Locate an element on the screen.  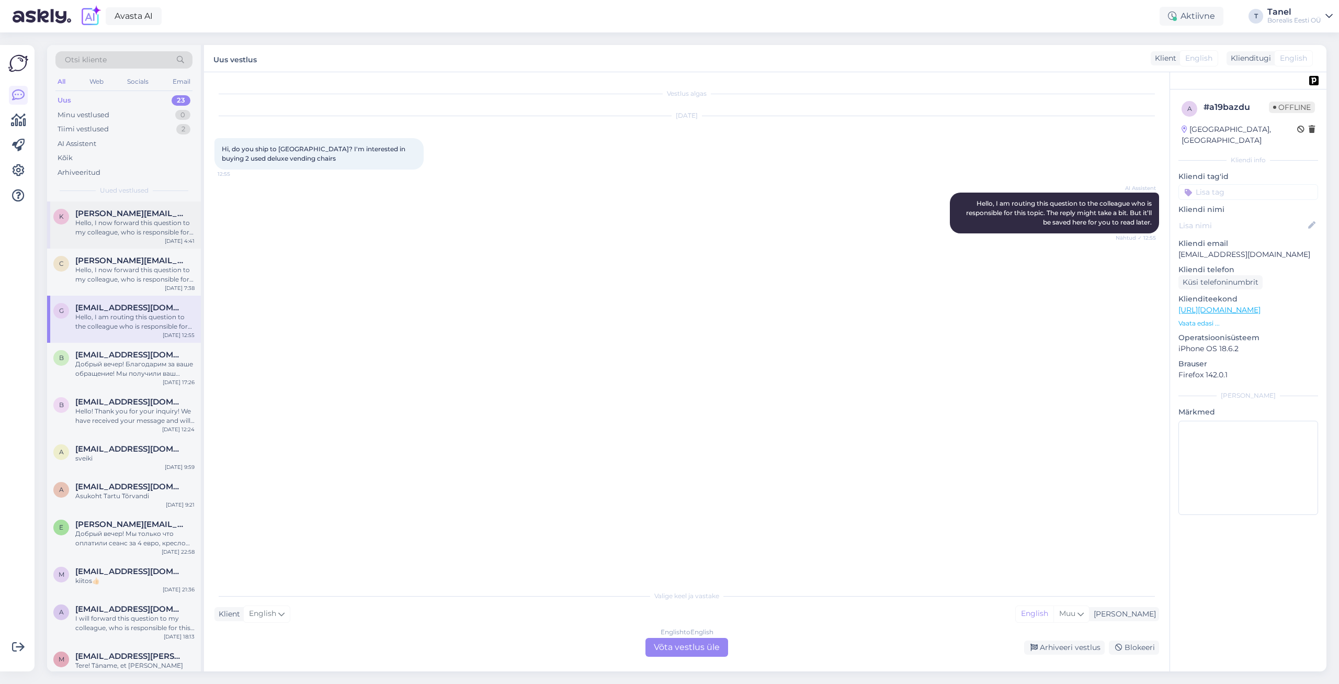
div: sveiki is located at coordinates (135, 458).